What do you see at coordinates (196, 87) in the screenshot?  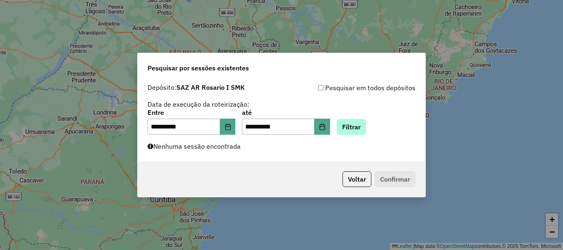 I see `label: Depósito:` at bounding box center [196, 87].